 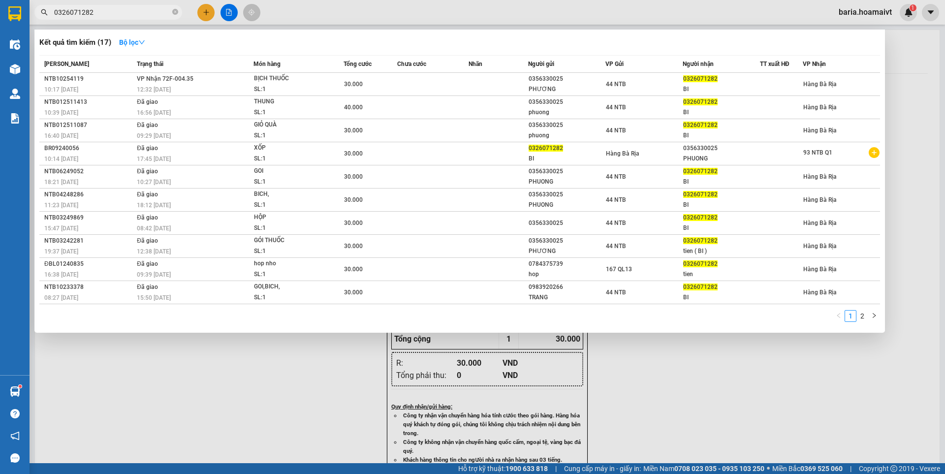 I want to click on div: tien, so click(x=721, y=274).